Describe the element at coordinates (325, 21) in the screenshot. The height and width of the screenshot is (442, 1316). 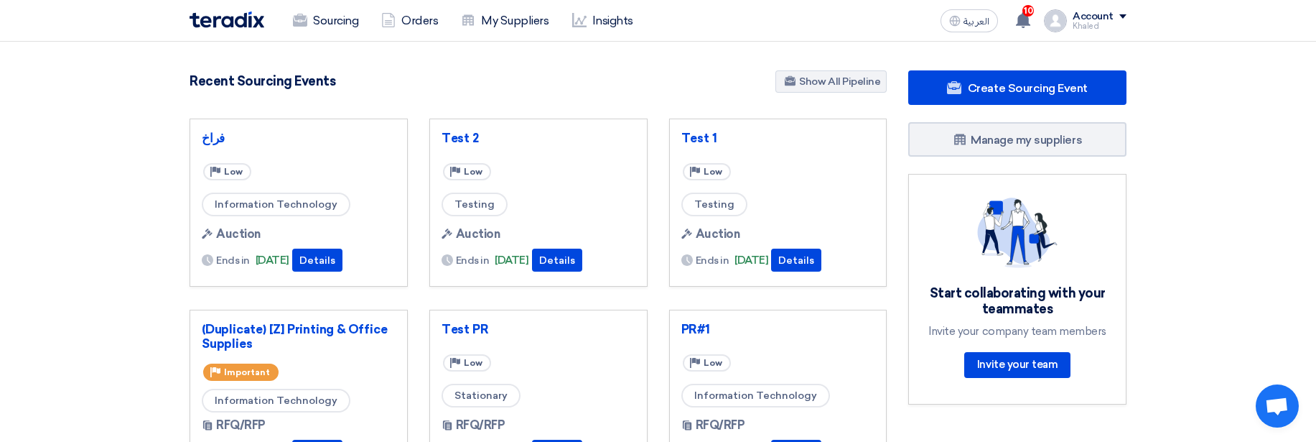
I see `a: Sourcing` at that location.